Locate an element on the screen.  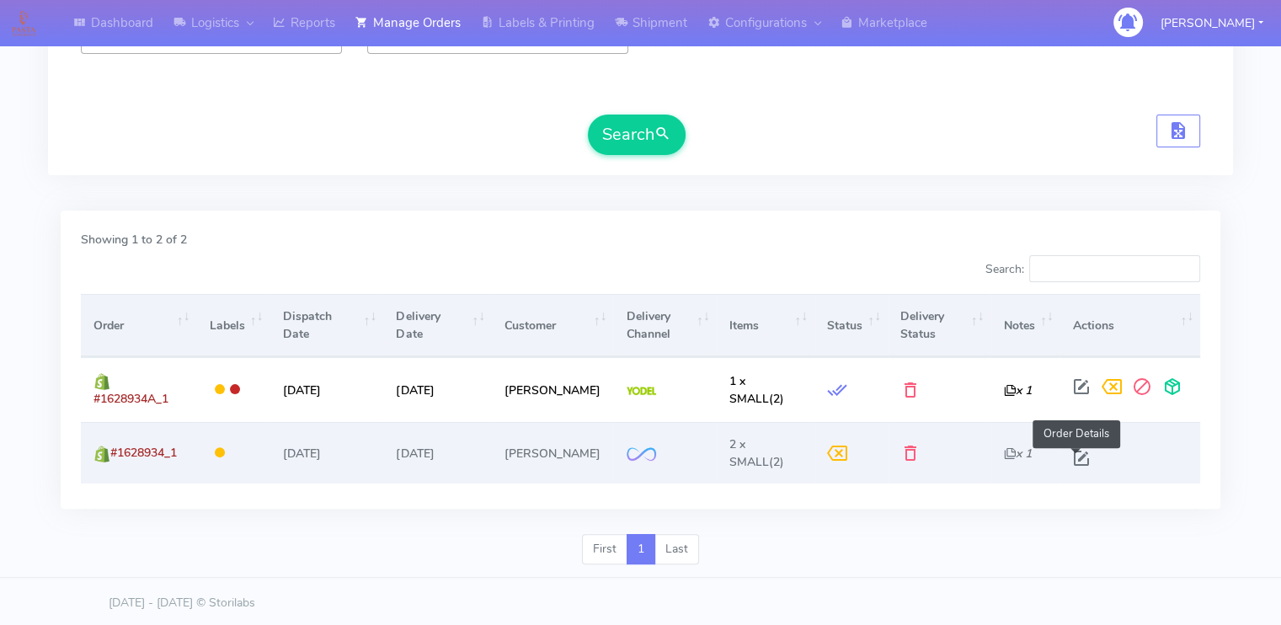
label: Showing 1 to 2 of 2 is located at coordinates (134, 239).